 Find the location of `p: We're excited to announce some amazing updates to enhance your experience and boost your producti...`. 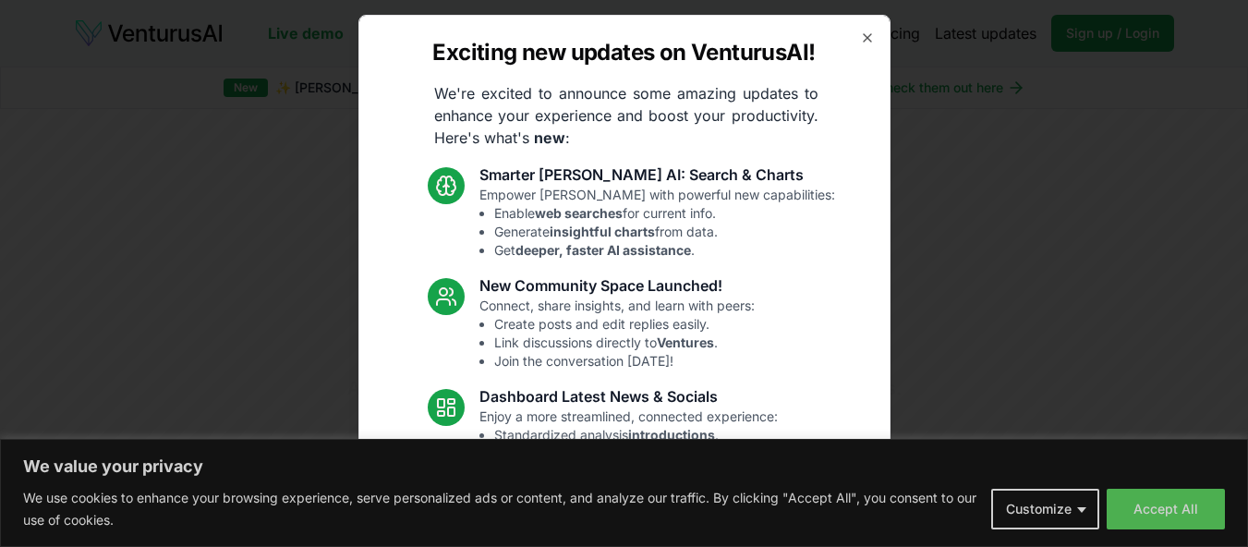

p: We're excited to announce some amazing updates to enhance your experience and boost your producti... is located at coordinates (626, 115).